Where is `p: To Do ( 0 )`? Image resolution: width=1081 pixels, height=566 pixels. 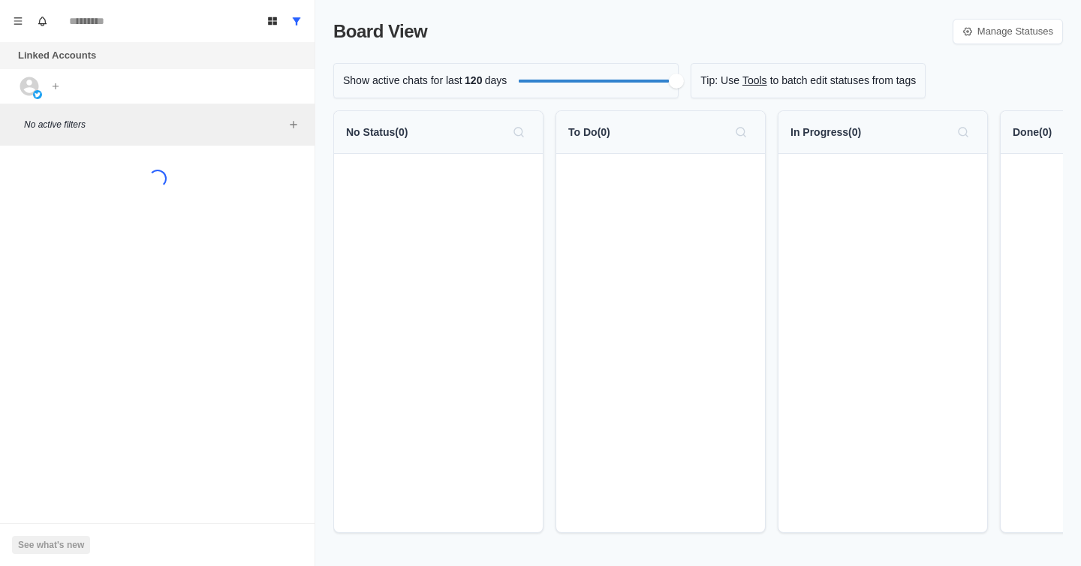
p: To Do ( 0 ) is located at coordinates (589, 132).